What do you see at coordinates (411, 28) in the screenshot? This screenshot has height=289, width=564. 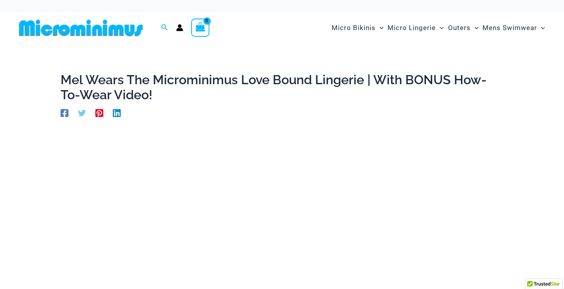 I see `span: Micro Lingerie` at bounding box center [411, 28].